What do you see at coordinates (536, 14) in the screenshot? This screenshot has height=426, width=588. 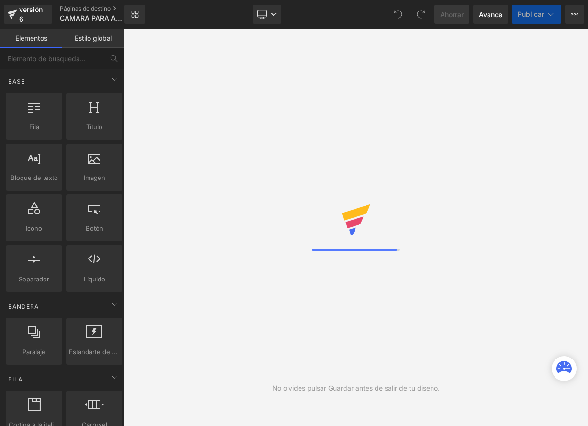 I see `button: Publicar` at bounding box center [536, 14].